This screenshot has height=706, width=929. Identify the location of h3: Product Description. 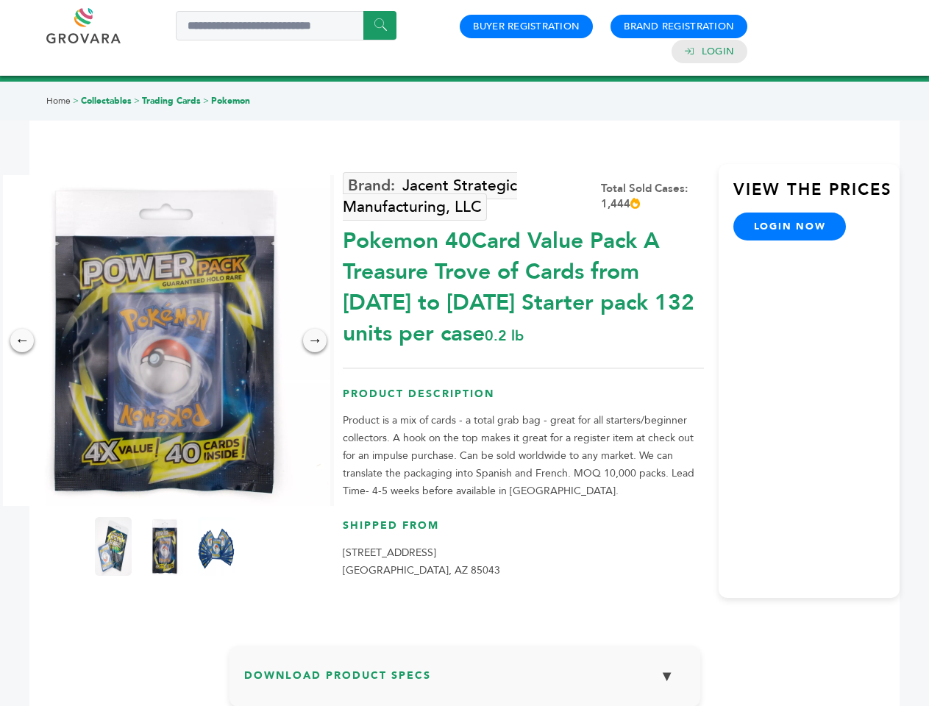
(523, 399).